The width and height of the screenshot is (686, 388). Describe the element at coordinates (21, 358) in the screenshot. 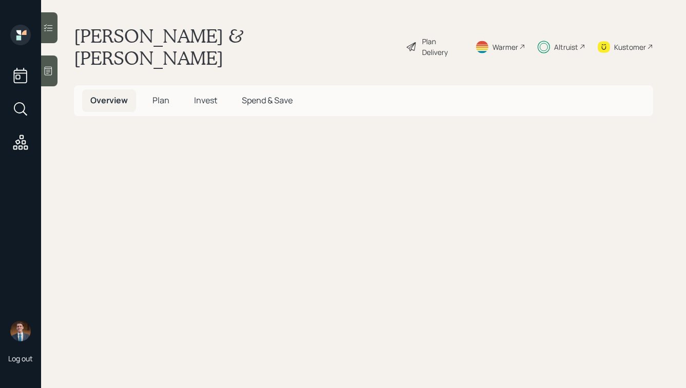

I see `div: Log out` at that location.